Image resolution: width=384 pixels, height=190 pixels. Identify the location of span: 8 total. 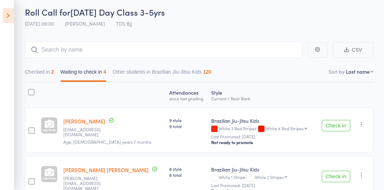
(187, 174).